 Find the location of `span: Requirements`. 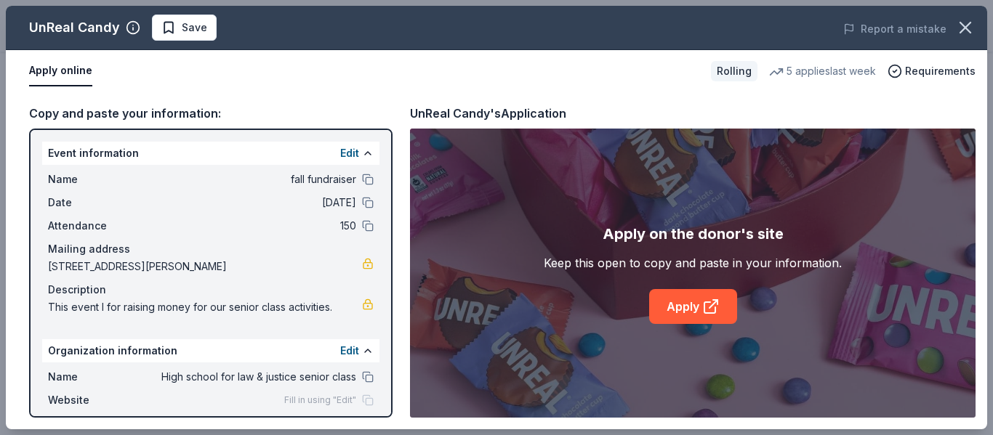

span: Requirements is located at coordinates (940, 71).